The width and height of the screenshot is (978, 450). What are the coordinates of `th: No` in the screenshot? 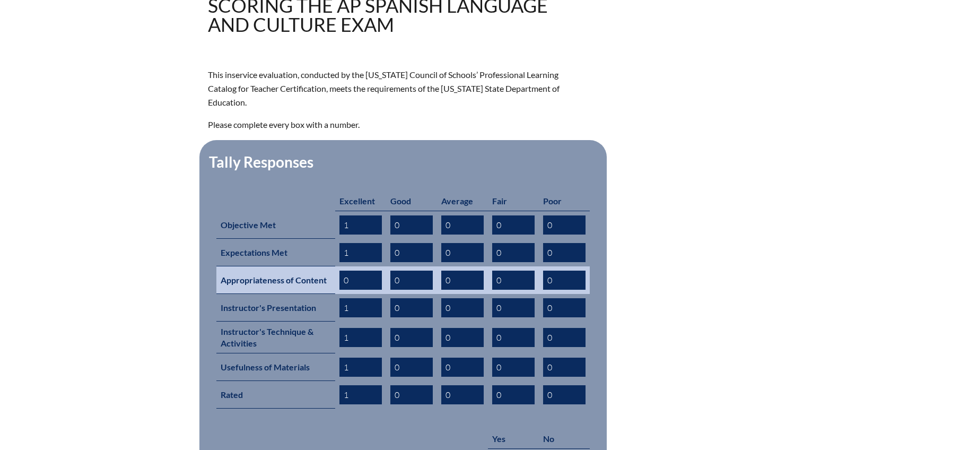 It's located at (564, 438).